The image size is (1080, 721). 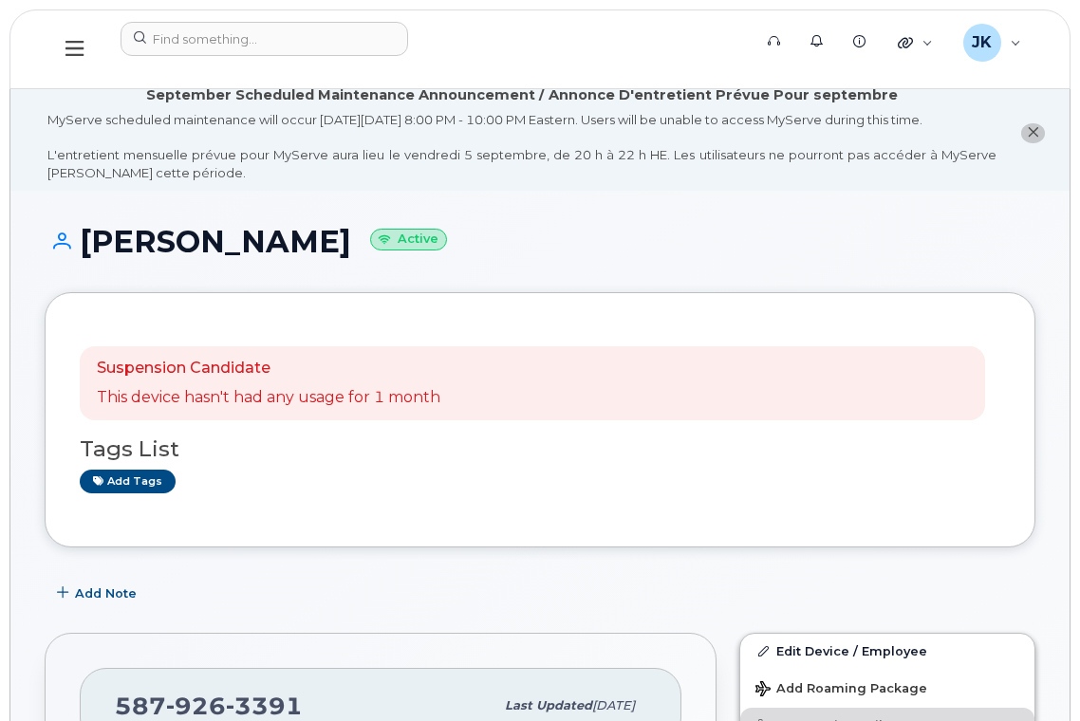 What do you see at coordinates (105, 593) in the screenshot?
I see `span: Add Note` at bounding box center [105, 593].